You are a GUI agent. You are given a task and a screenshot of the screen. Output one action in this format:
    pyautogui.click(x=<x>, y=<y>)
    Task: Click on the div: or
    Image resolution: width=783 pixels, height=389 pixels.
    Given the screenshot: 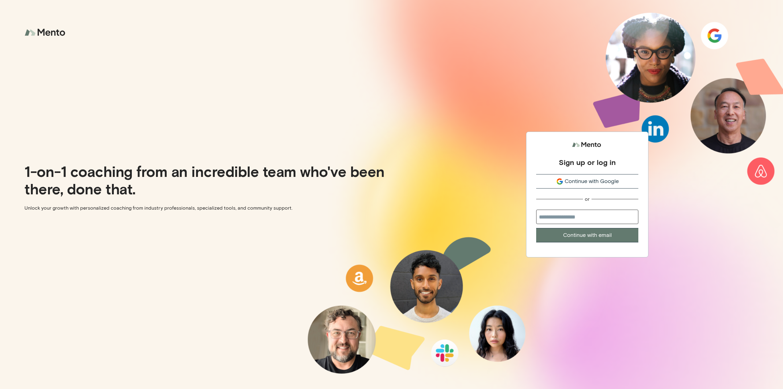 What is the action you would take?
    pyautogui.click(x=587, y=199)
    